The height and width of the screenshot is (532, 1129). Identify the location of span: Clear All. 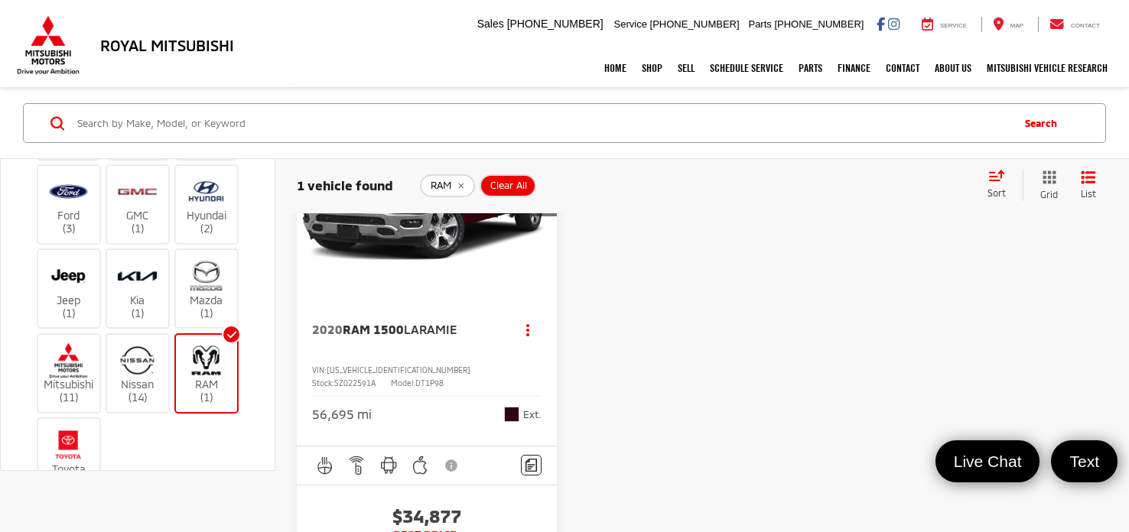
(508, 186).